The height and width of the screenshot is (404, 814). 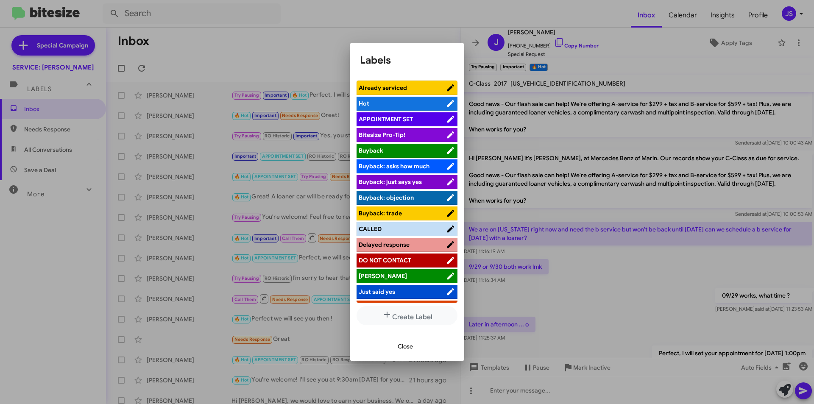 I want to click on h1: Labels, so click(x=407, y=60).